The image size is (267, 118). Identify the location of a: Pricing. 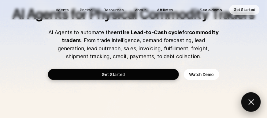
(86, 10).